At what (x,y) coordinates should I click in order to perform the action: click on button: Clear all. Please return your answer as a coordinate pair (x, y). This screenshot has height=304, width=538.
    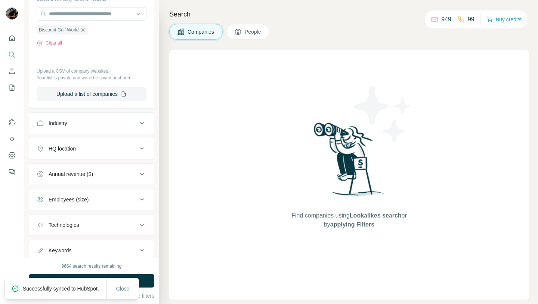
    Looking at the image, I should click on (49, 43).